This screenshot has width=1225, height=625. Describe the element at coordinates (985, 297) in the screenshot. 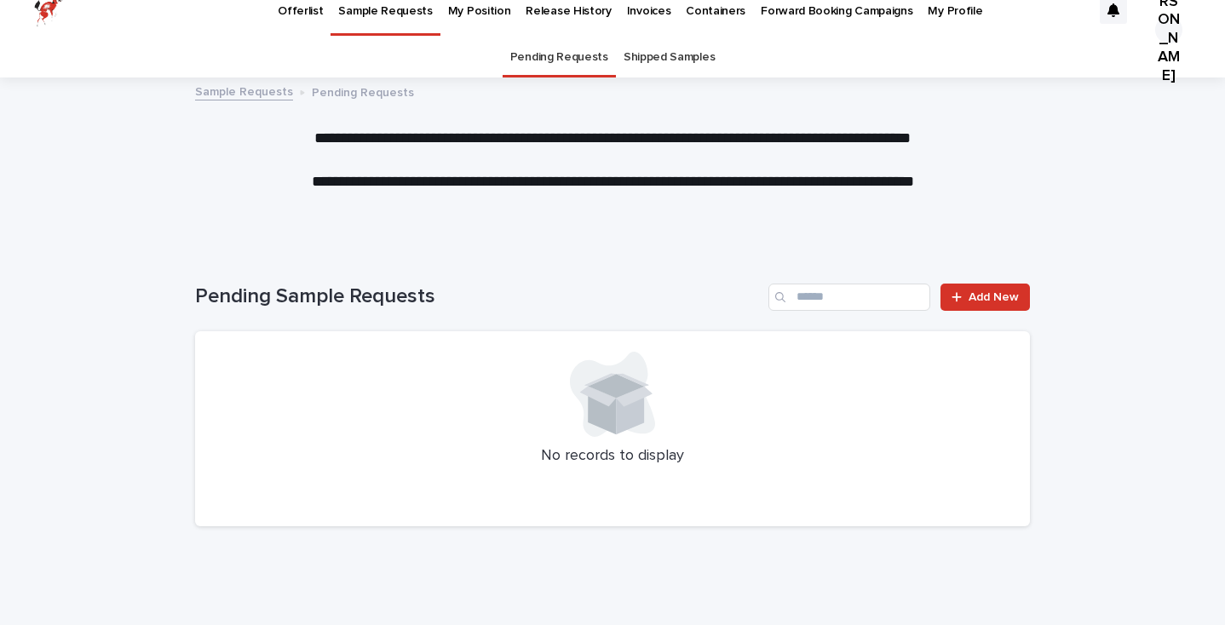

I see `a: Add New` at that location.